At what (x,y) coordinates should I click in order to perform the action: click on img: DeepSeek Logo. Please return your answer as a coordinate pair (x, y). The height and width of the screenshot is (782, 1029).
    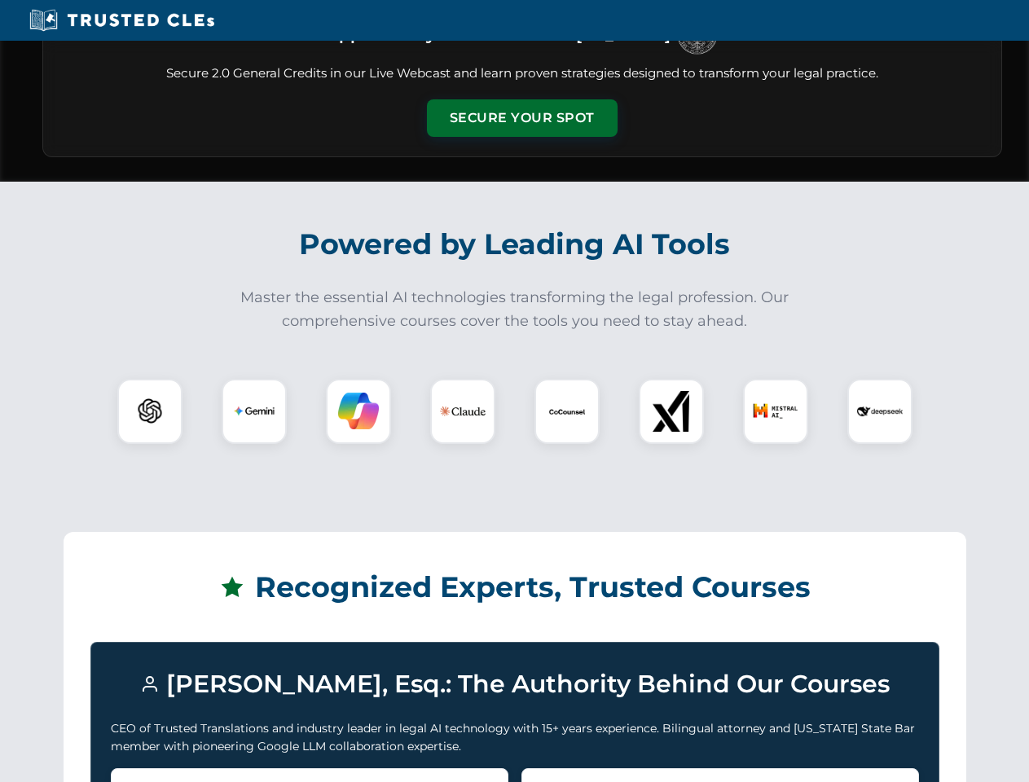
    Looking at the image, I should click on (880, 411).